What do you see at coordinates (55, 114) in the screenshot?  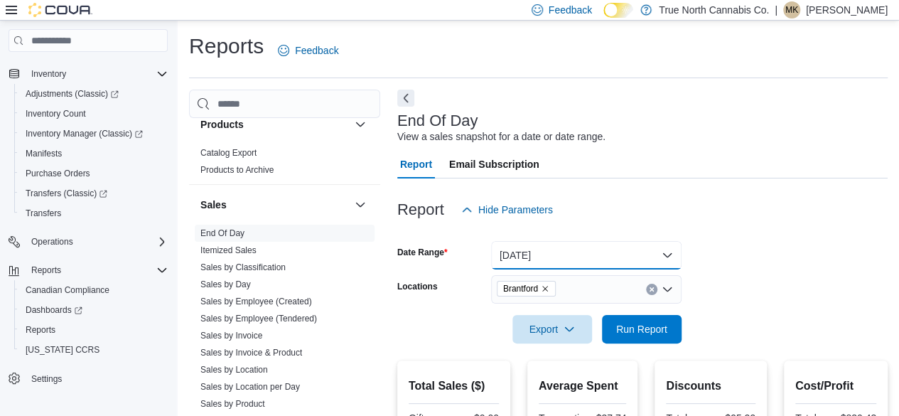 I see `a: Inventory Count` at bounding box center [55, 114].